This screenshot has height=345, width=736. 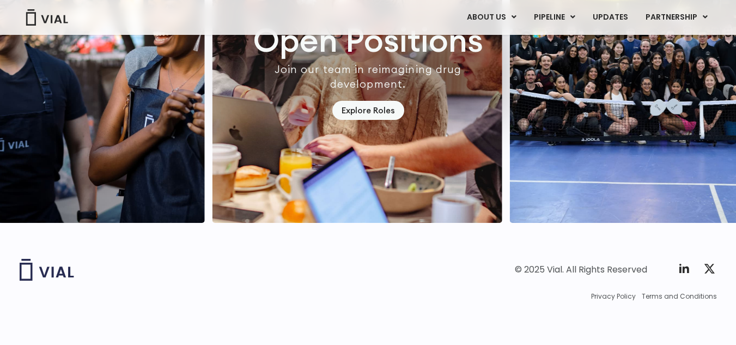 What do you see at coordinates (680, 296) in the screenshot?
I see `a: Terms and Conditions` at bounding box center [680, 296].